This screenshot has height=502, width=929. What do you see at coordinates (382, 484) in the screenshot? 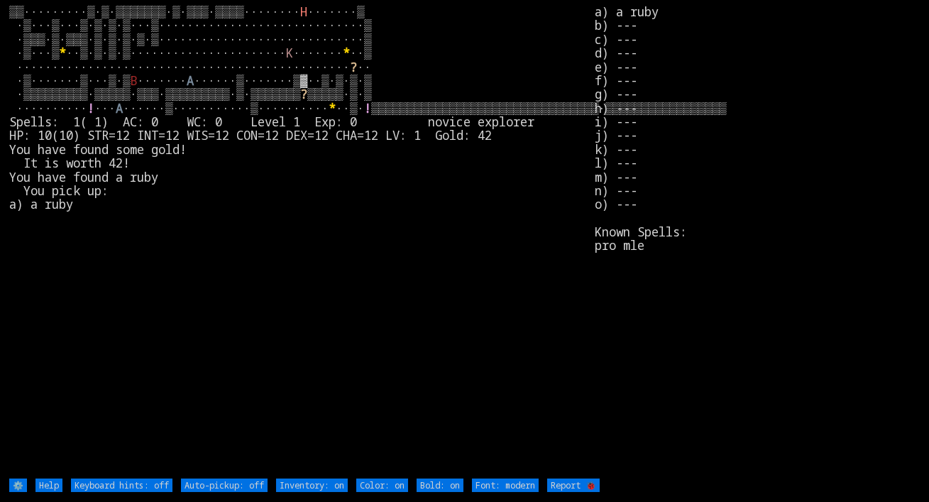
I see `input: Color: on` at bounding box center [382, 484].